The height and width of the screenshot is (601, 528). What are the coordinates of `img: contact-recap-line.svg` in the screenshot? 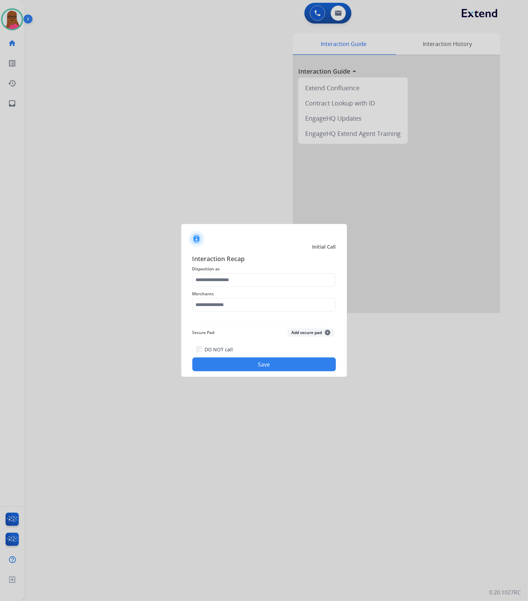 It's located at (264, 320).